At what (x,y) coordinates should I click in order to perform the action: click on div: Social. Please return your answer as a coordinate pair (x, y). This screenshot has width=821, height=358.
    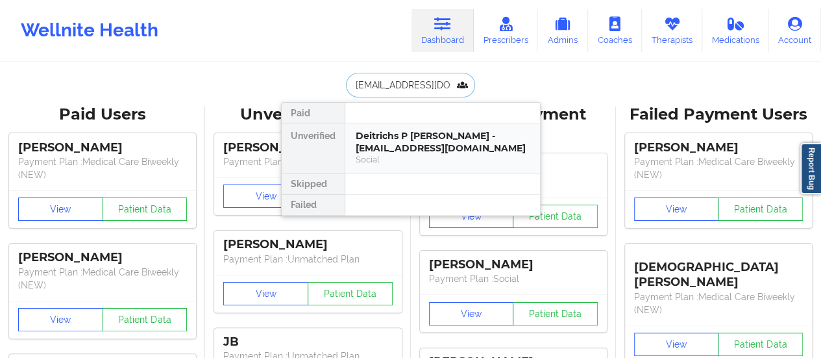
    Looking at the image, I should click on (443, 159).